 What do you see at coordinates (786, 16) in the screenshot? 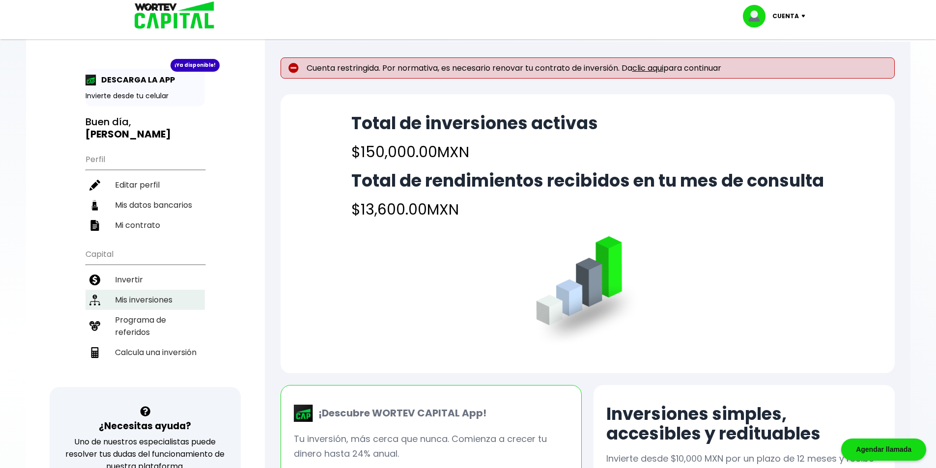
I see `p: Cuenta` at bounding box center [786, 16].